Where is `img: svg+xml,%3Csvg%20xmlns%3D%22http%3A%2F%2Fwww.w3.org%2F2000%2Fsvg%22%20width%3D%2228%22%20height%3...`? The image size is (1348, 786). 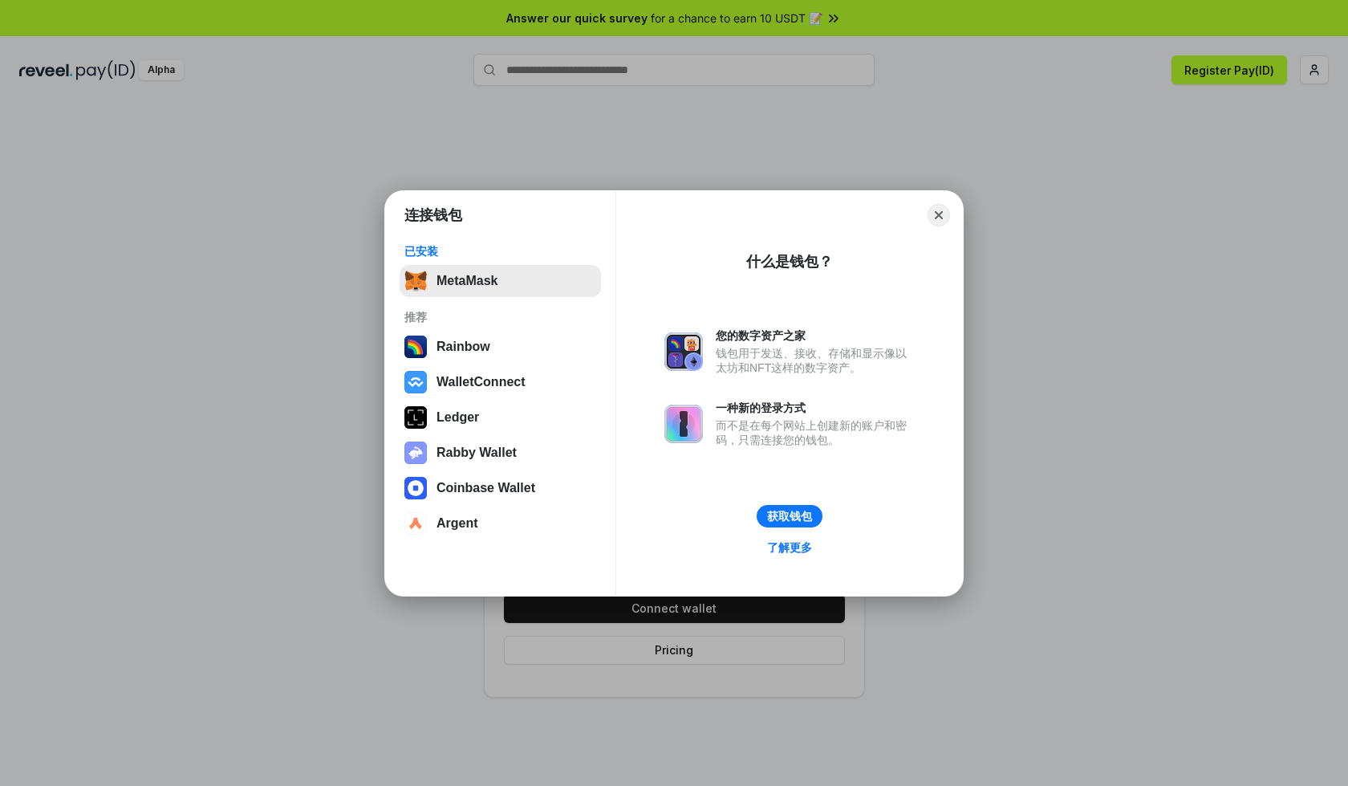
img: svg+xml,%3Csvg%20xmlns%3D%22http%3A%2F%2Fwww.w3.org%2F2000%2Fsvg%22%20width%3D%2228%22%20height%3... is located at coordinates (416, 417).